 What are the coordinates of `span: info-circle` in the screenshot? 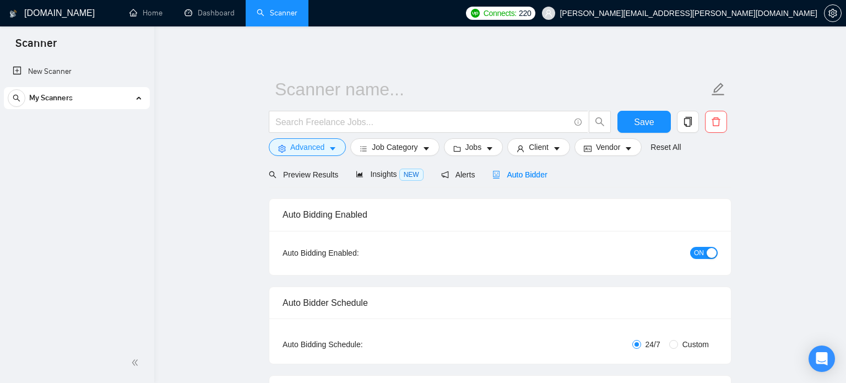 It's located at (577, 122).